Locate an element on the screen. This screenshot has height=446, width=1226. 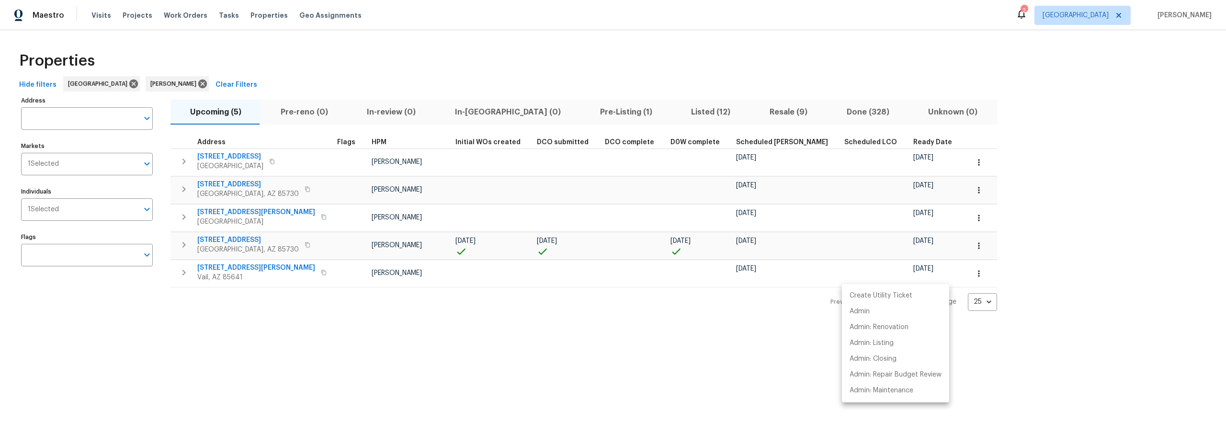
p: Admin: Maintenance is located at coordinates (882, 390).